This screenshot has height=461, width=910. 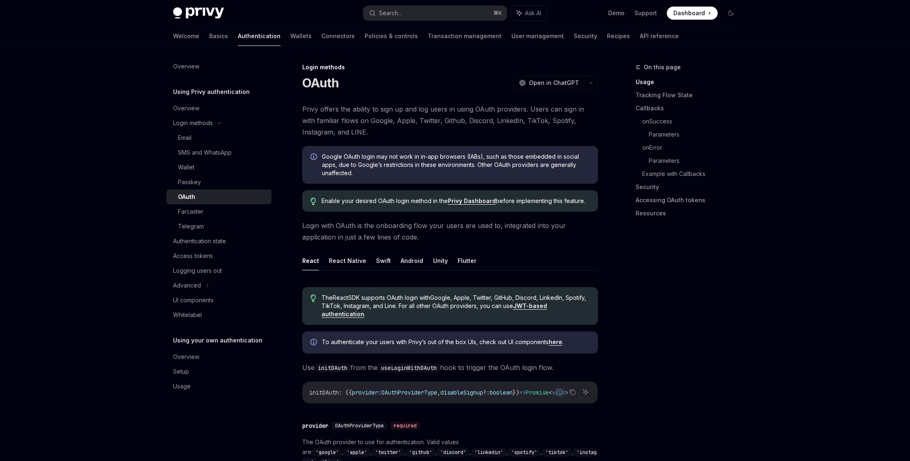 What do you see at coordinates (690, 108) in the screenshot?
I see `a: Callbacks` at bounding box center [690, 108].